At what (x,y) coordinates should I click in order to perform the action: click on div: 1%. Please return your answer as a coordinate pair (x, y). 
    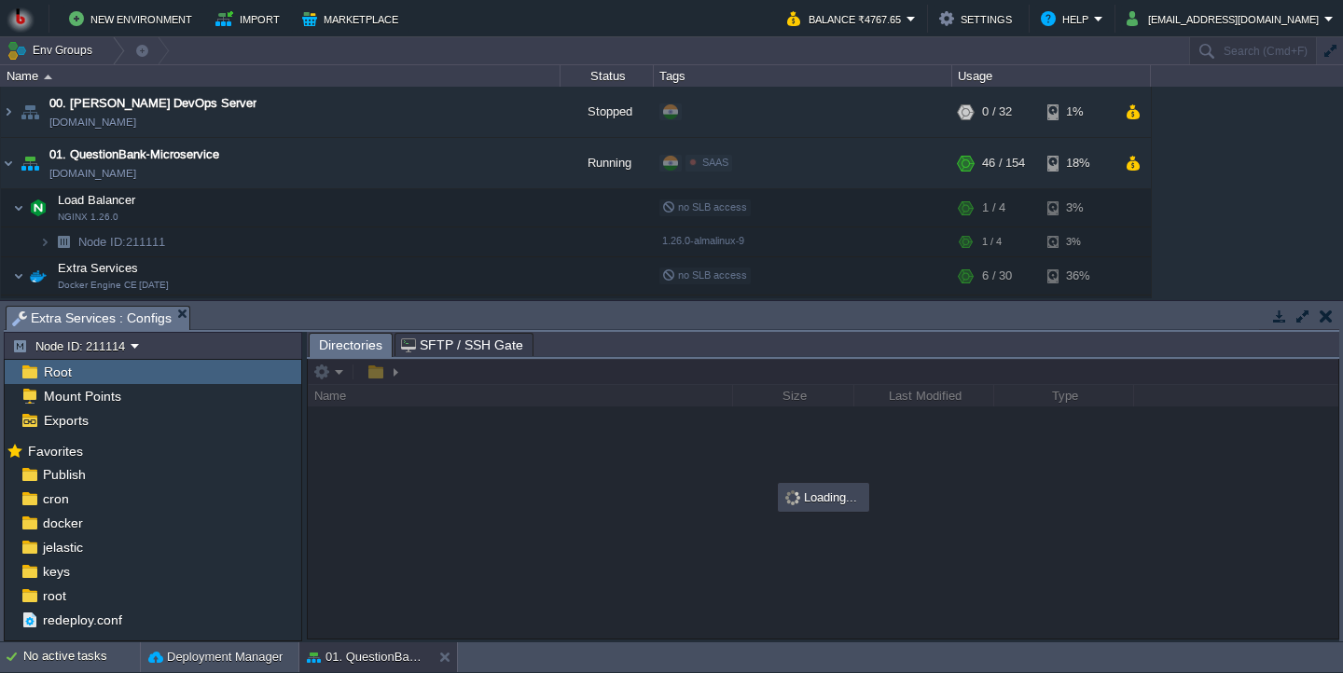
    Looking at the image, I should click on (1077, 112).